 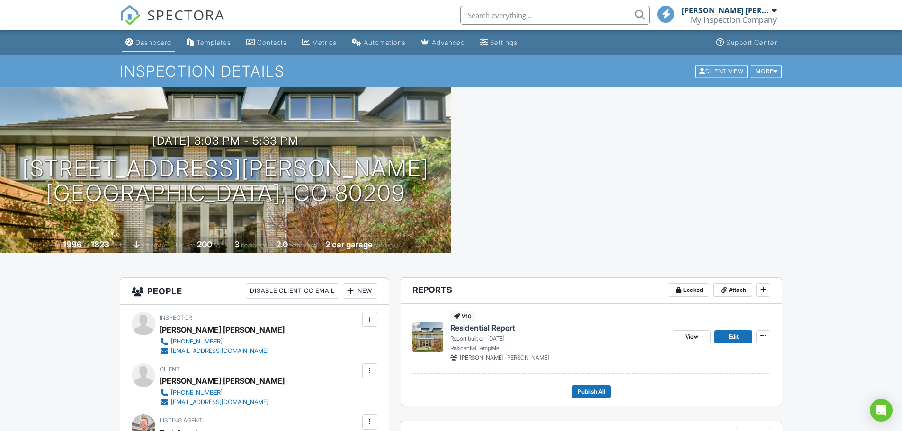 What do you see at coordinates (56, 245) in the screenshot?
I see `span: Built` at bounding box center [56, 245].